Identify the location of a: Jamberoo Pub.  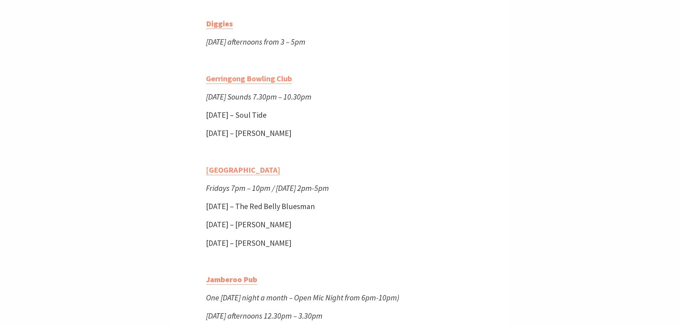
(232, 279).